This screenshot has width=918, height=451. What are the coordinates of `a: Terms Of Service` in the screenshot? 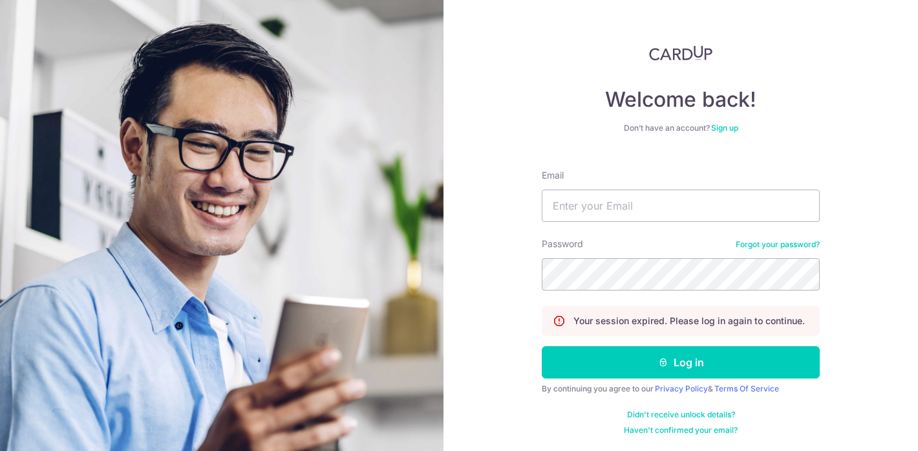 It's located at (747, 388).